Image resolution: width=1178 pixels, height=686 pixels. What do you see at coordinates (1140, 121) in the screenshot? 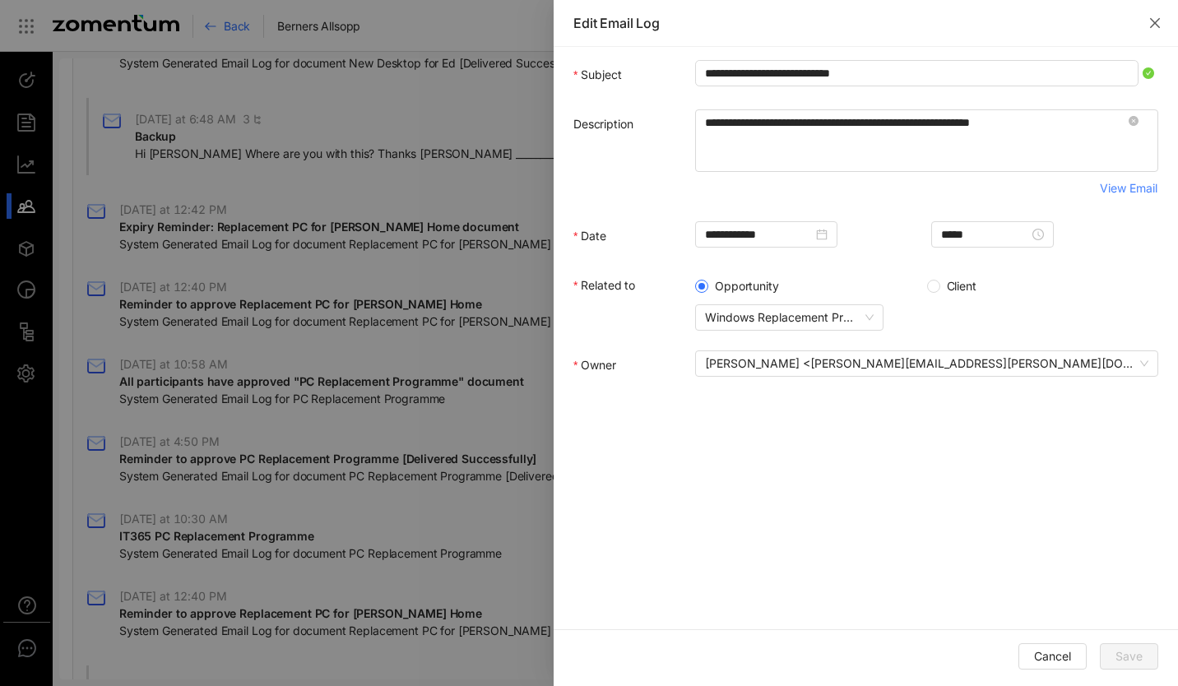
I see `span: close-circle` at bounding box center [1140, 121].